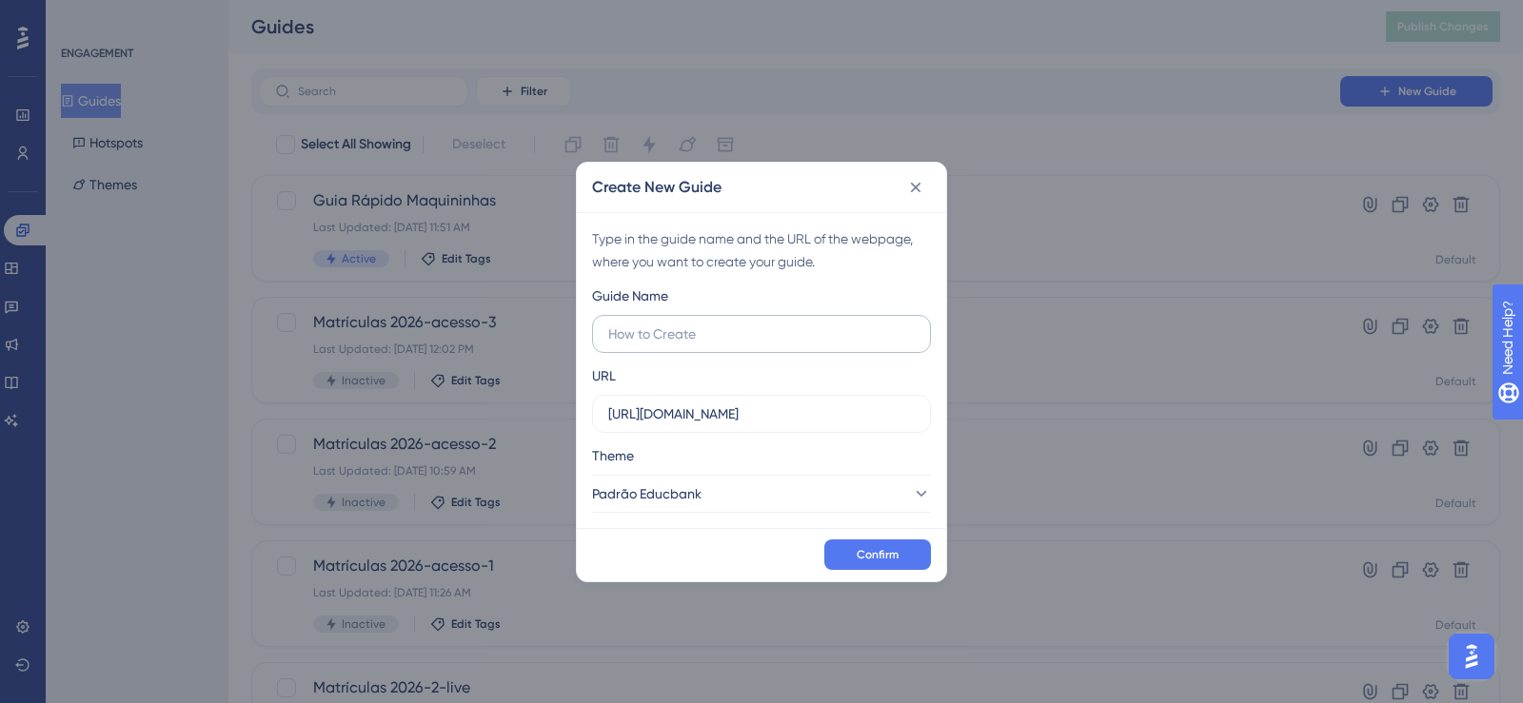 This screenshot has height=703, width=1523. What do you see at coordinates (761, 414) in the screenshot?
I see `input: https://www.example.com` at bounding box center [761, 414].